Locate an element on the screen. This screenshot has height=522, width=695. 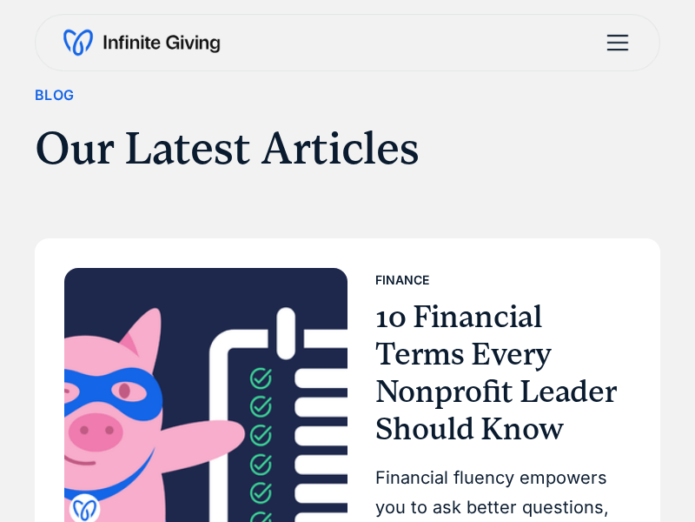
div: Finance is located at coordinates (402, 280).